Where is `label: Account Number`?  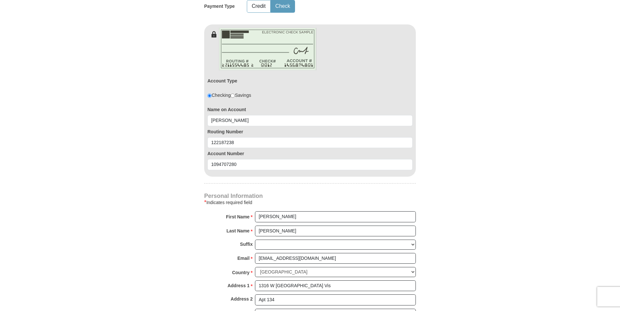
label: Account Number is located at coordinates (310, 153).